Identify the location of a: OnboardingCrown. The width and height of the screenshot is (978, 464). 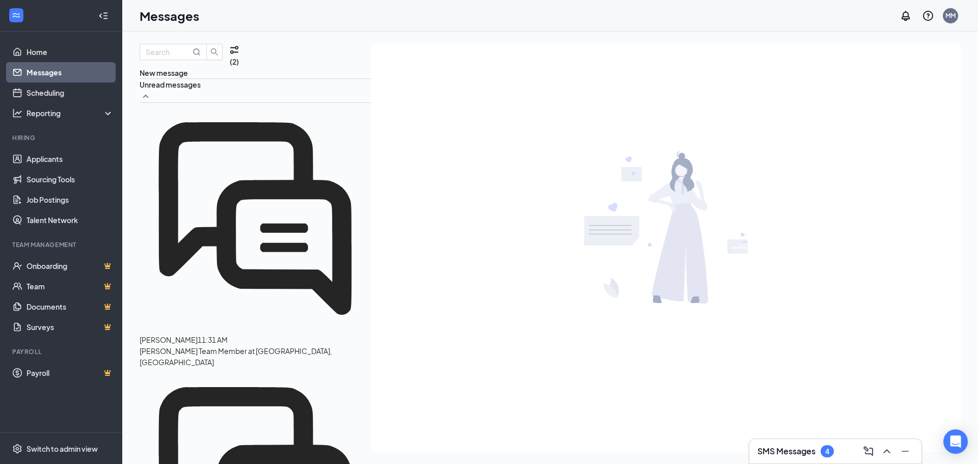
(70, 266).